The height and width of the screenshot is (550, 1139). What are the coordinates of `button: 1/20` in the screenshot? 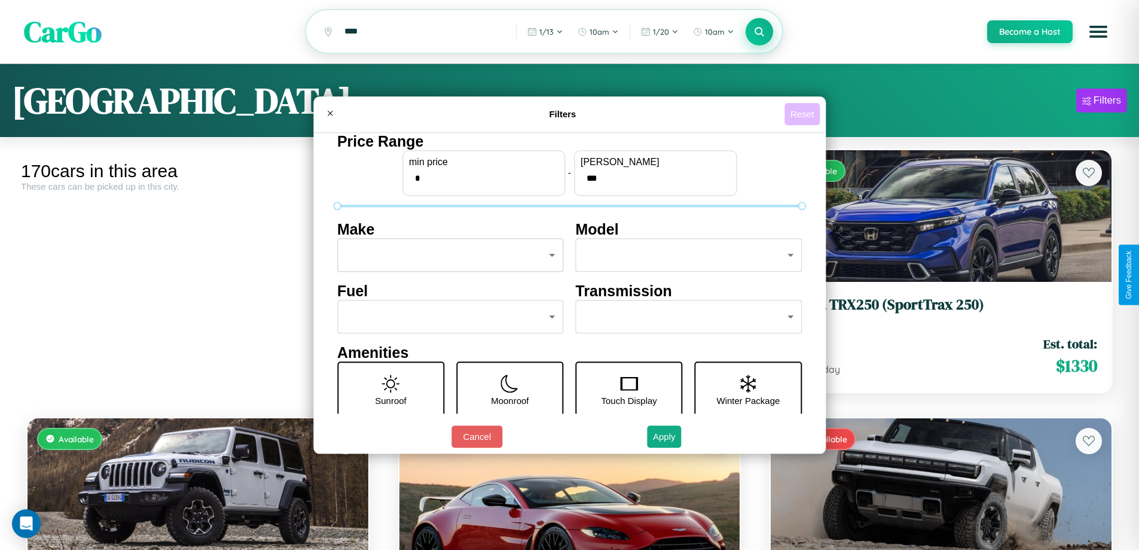 It's located at (660, 32).